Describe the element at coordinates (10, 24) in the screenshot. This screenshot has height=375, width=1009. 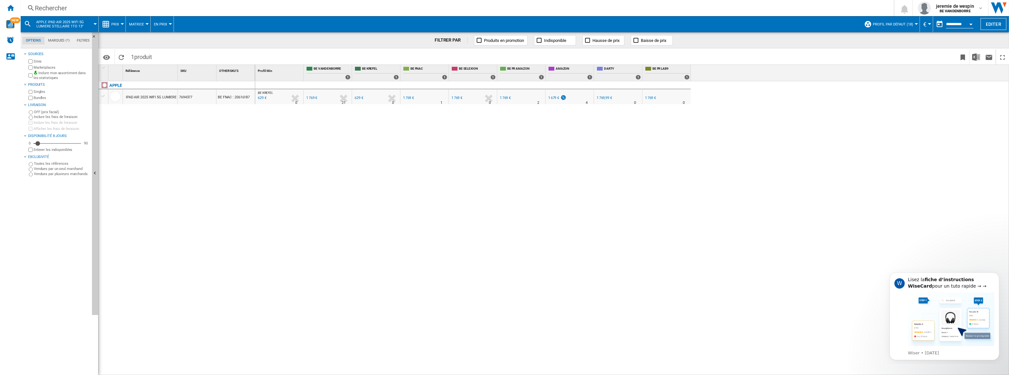
I see `img: wise-card.svg` at that location.